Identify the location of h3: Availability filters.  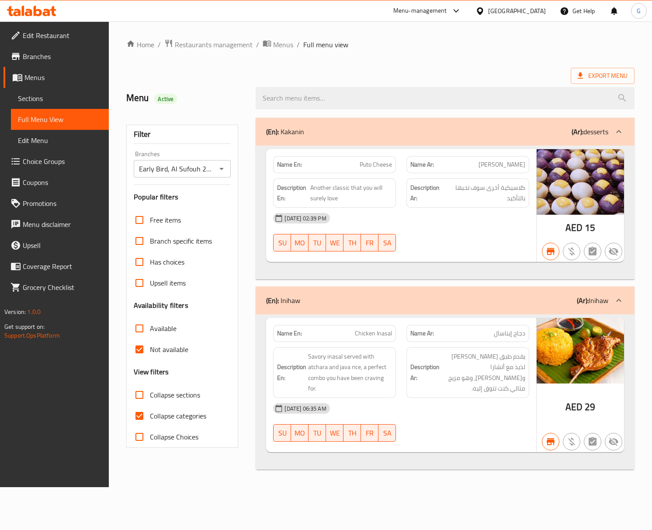
(161, 305).